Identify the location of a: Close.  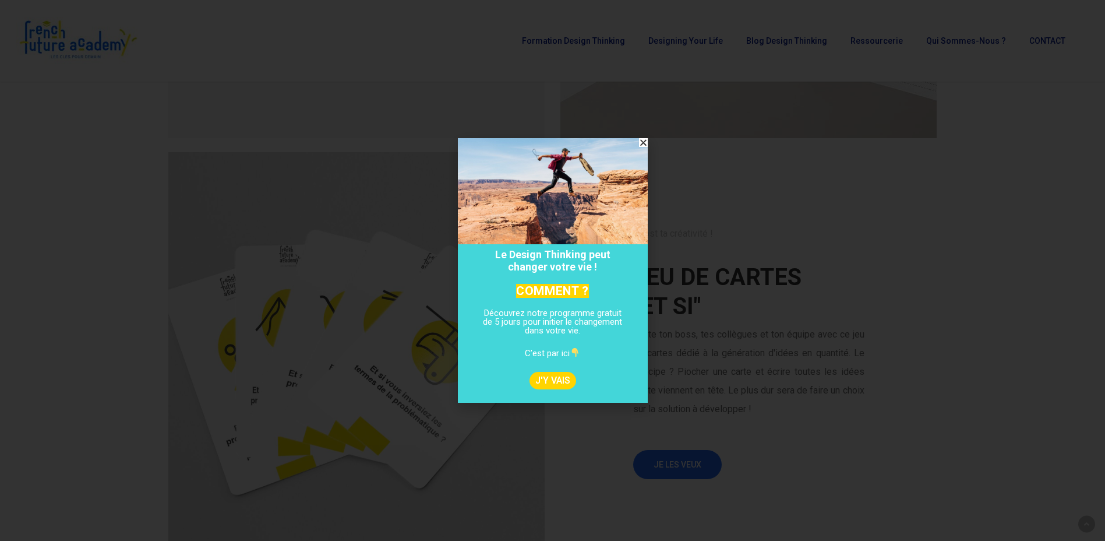
(643, 142).